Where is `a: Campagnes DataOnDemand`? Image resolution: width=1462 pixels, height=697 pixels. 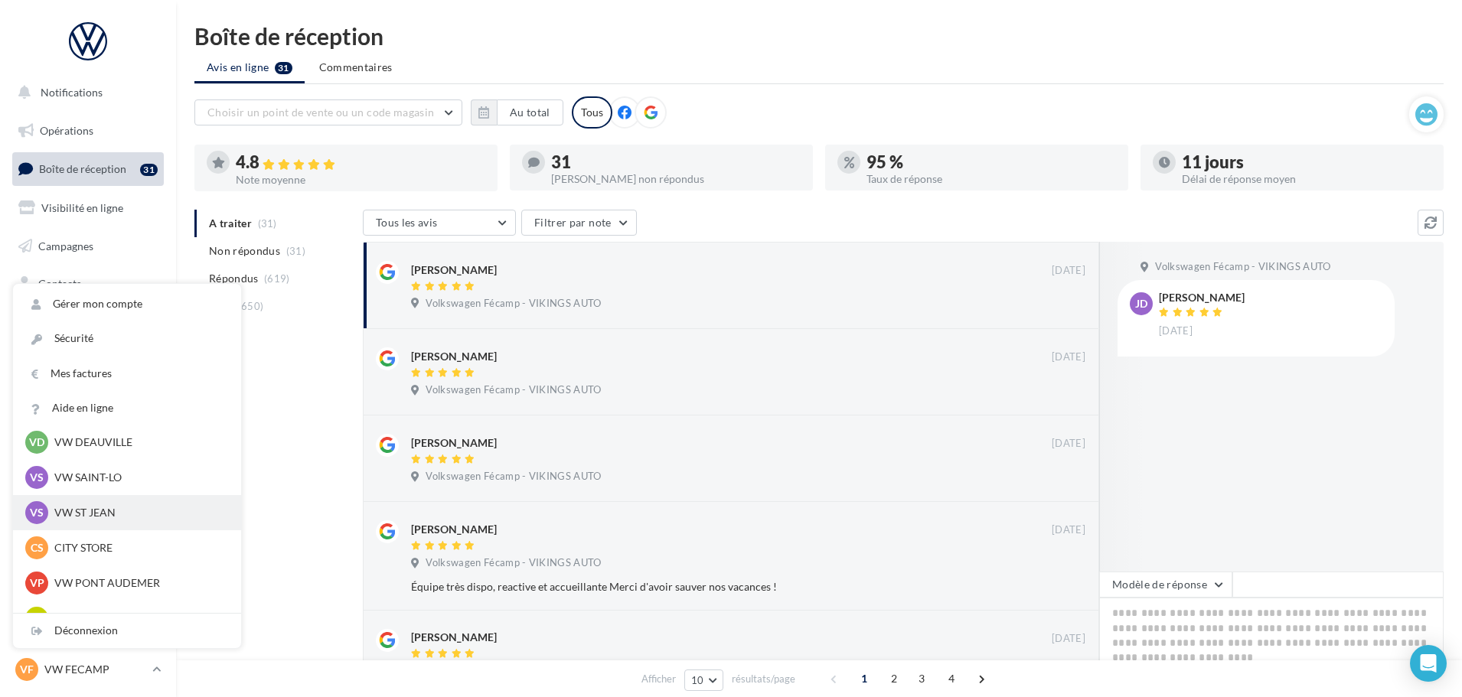
a: Campagnes DataOnDemand is located at coordinates (88, 455).